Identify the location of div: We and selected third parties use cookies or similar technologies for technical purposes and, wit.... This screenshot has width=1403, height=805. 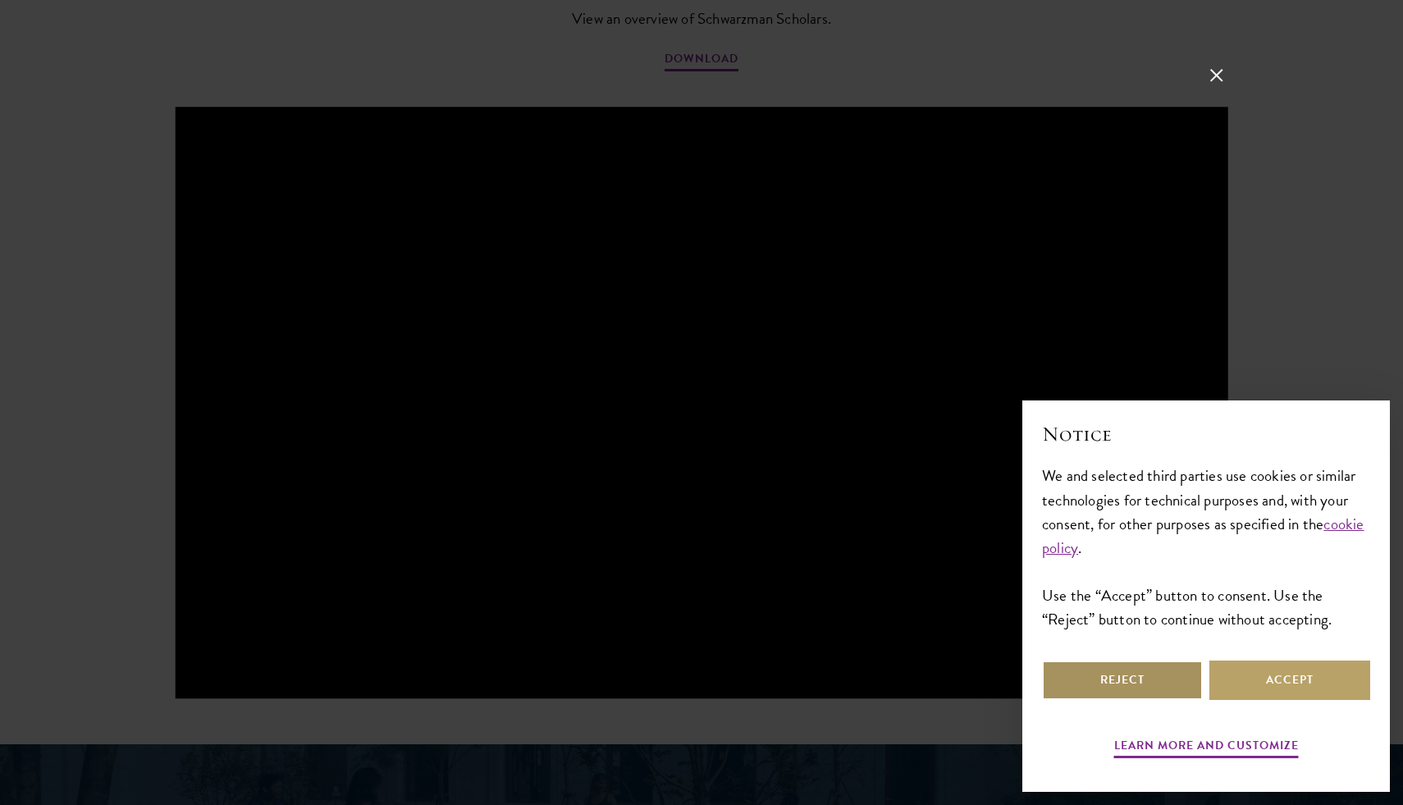
(1206, 547).